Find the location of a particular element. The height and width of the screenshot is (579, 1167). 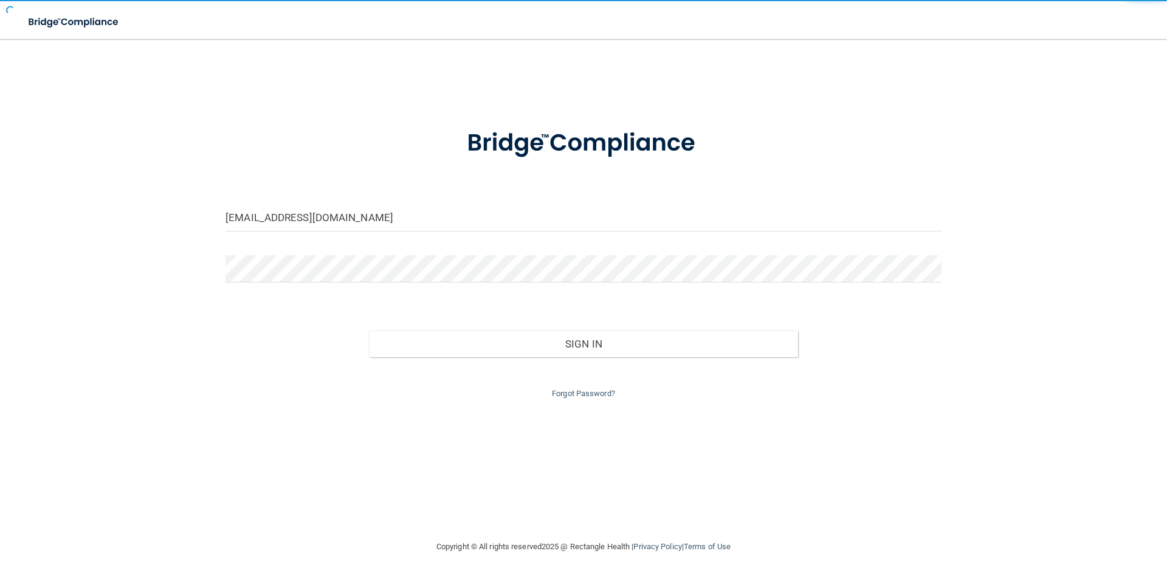

a: Privacy Policy is located at coordinates (657, 546).